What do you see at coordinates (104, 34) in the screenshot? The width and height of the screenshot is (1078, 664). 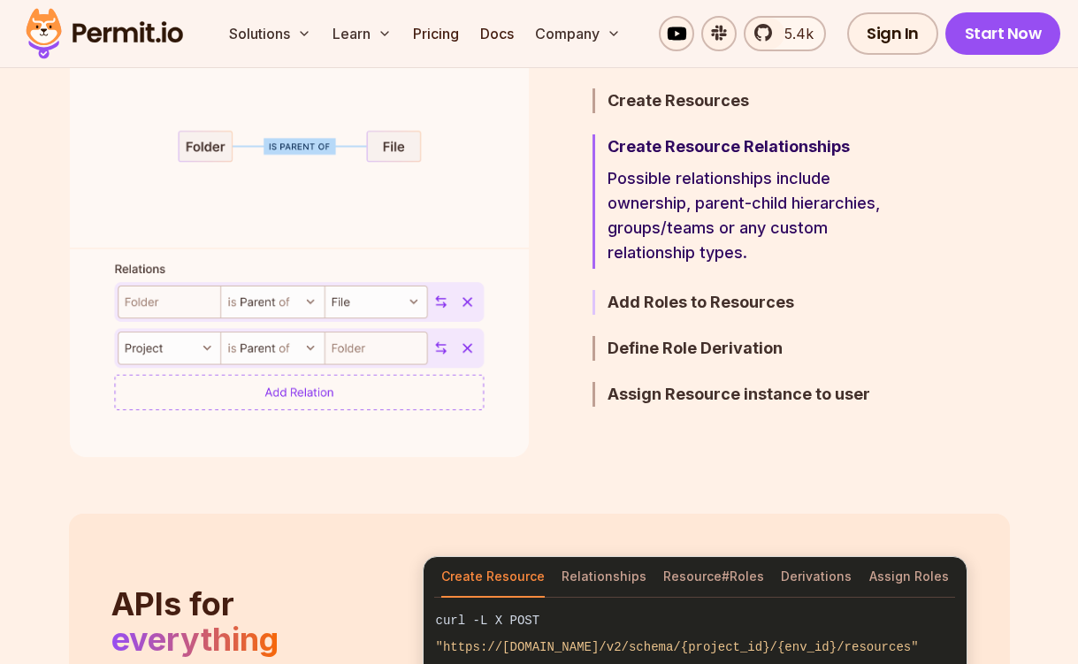 I see `img: Permit logo` at bounding box center [104, 34].